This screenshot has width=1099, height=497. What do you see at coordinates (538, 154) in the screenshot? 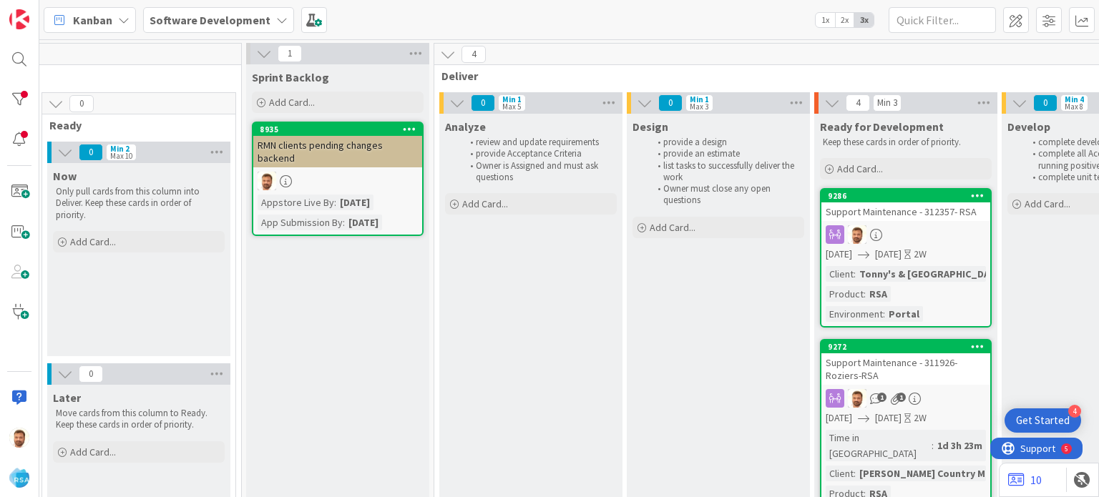
I see `li: provide Acceptance Criteria` at bounding box center [538, 154].